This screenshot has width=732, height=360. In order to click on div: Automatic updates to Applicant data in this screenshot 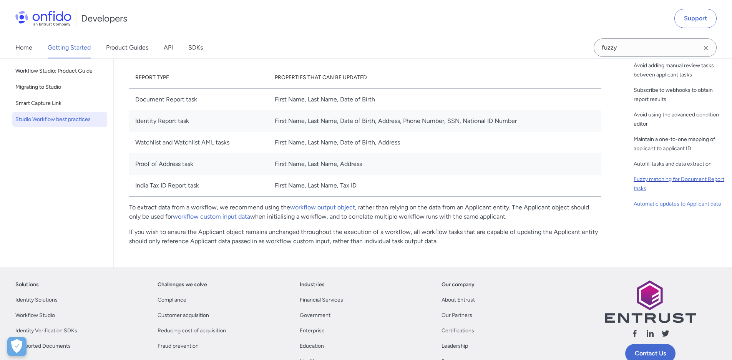, I will do `click(680, 204)`.